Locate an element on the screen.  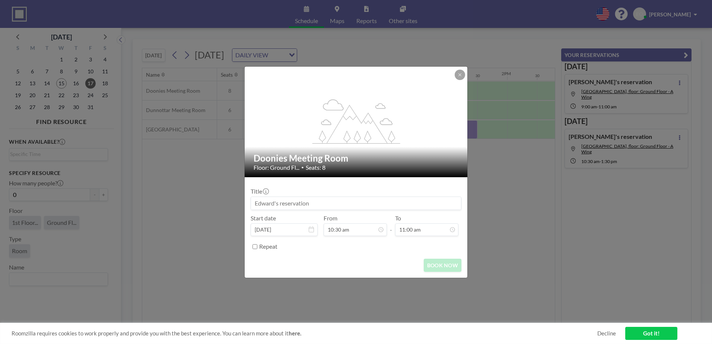
span: Roomzilla requires cookies to work properly and provide you with the best experience. You can lea... is located at coordinates (304, 333).